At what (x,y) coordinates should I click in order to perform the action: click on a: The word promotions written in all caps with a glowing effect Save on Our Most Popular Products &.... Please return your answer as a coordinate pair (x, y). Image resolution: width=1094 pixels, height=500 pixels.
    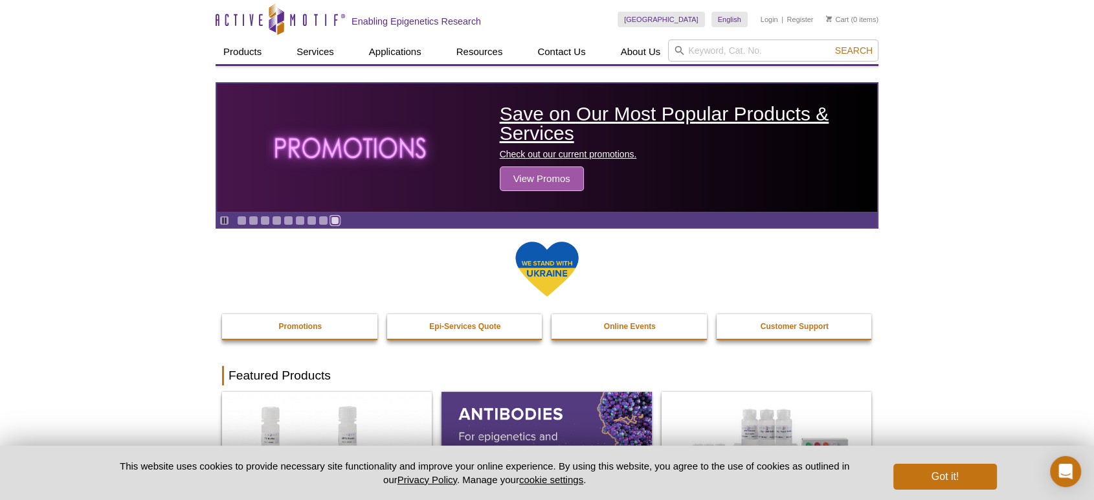
    Looking at the image, I should click on (547, 148).